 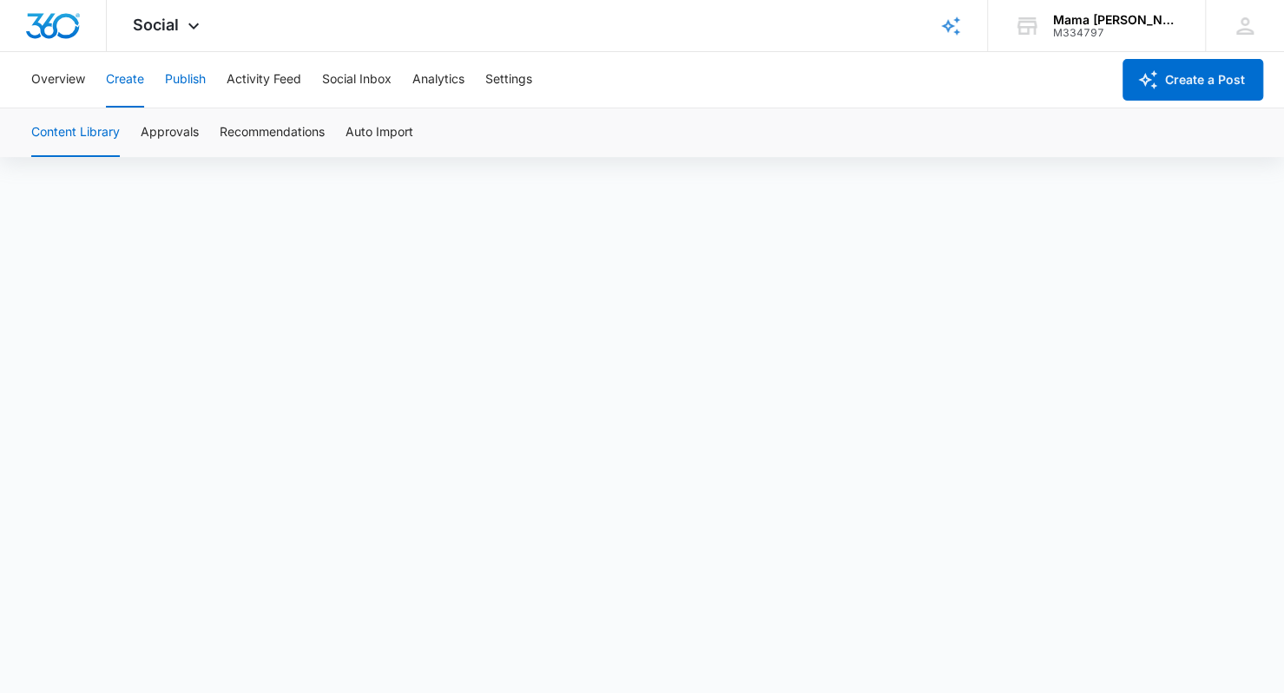 What do you see at coordinates (509, 80) in the screenshot?
I see `button: Settings` at bounding box center [509, 80].